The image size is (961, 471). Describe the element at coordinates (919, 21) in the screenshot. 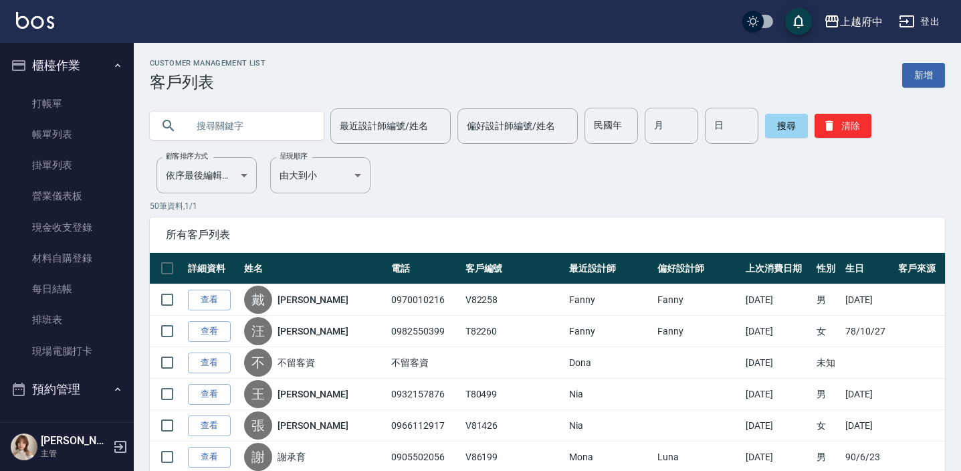

I see `button: 登出` at that location.